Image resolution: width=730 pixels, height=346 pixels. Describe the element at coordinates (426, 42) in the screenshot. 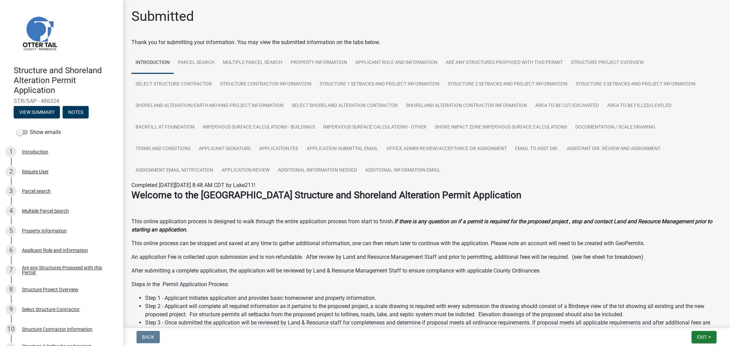

I see `div: Thank you for submitting your information. You may view the submitted information on the tabs below.` at that location.